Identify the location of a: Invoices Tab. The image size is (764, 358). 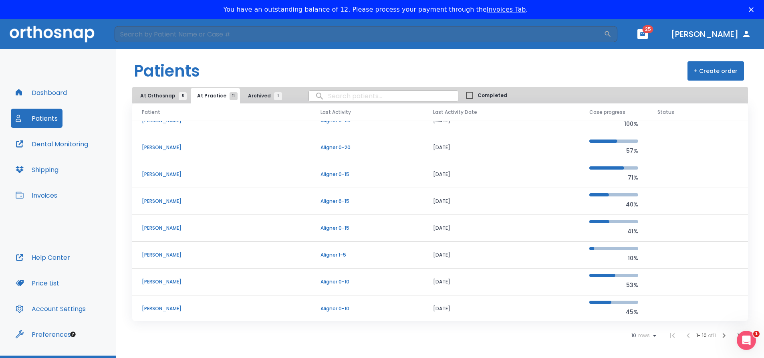
(506, 9).